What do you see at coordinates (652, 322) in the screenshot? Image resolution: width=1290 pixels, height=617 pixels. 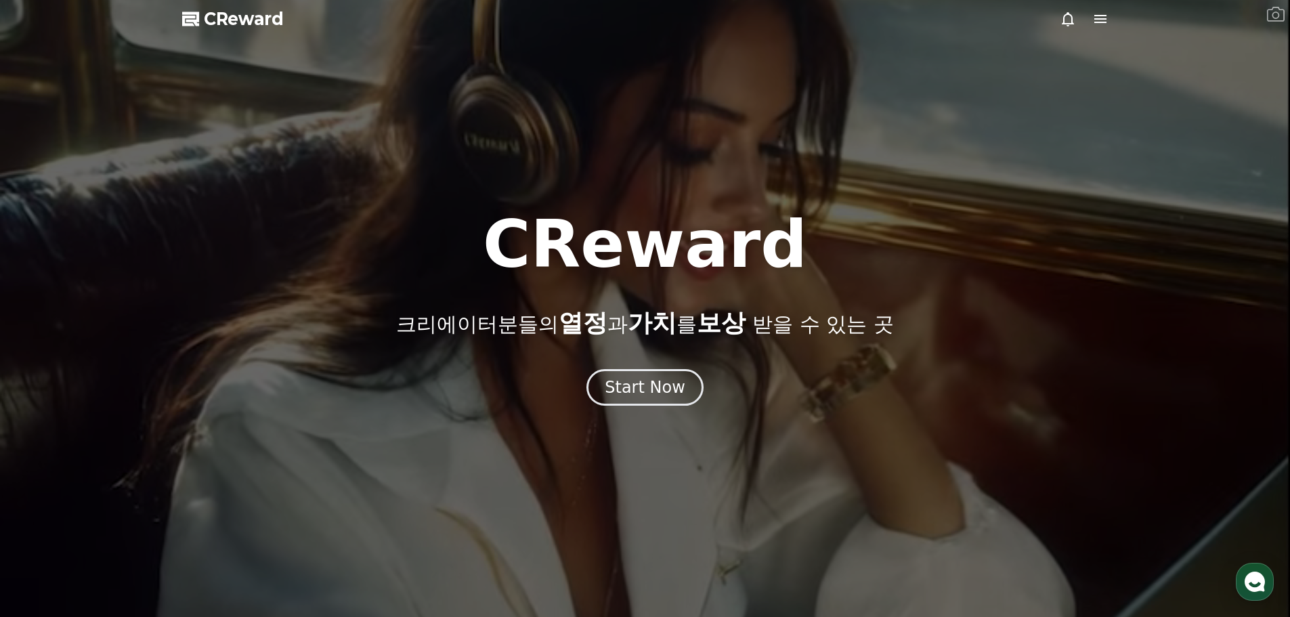 I see `span: 가치` at bounding box center [652, 322].